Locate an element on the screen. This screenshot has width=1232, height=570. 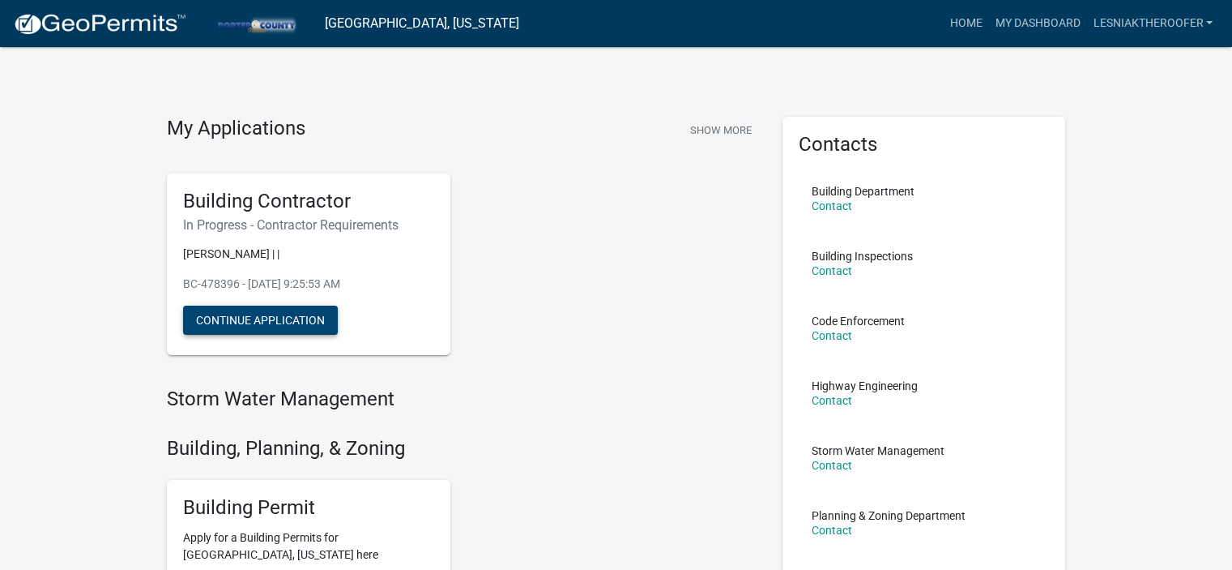
p: Planning & Zoning Department is located at coordinates (889, 515).